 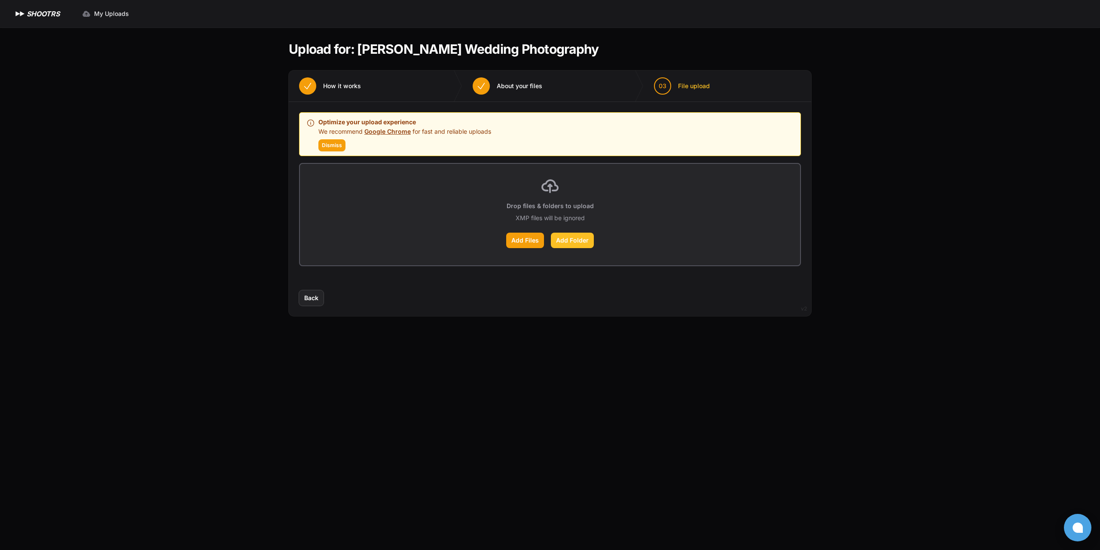 What do you see at coordinates (311, 298) in the screenshot?
I see `span: Back` at bounding box center [311, 298].